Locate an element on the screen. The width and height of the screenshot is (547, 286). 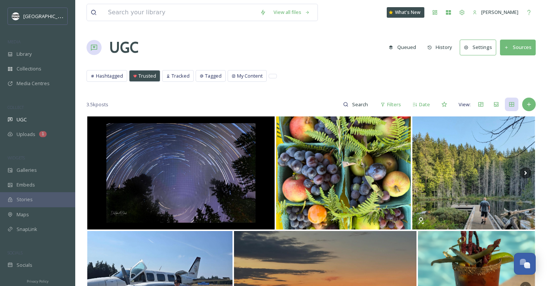
span: SOCIALS is located at coordinates (15, 252).